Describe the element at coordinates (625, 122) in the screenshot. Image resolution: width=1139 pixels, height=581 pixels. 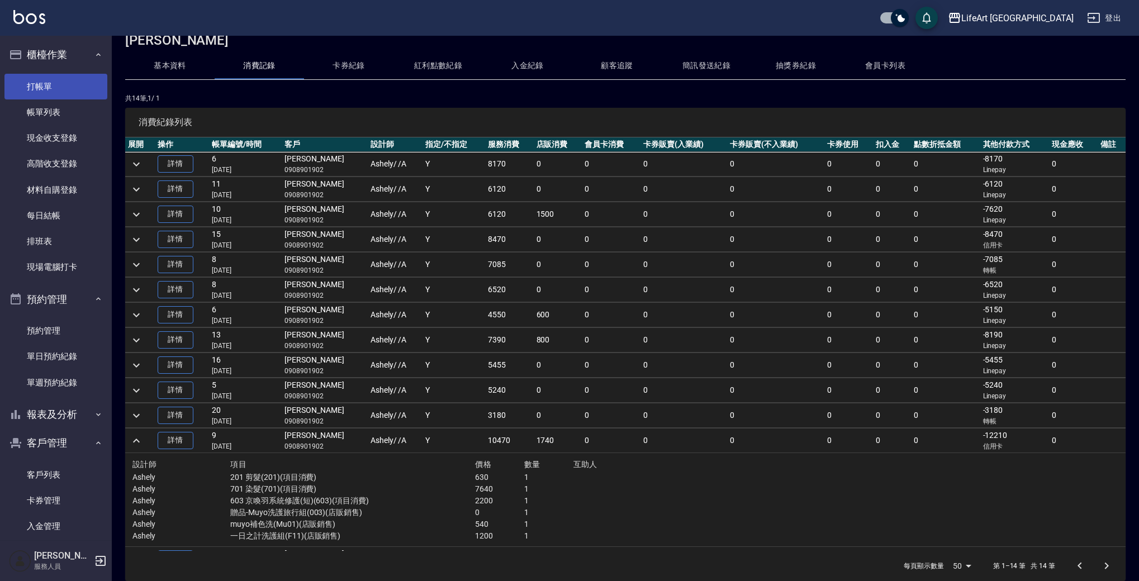
I see `span: 消費紀錄列表` at that location.